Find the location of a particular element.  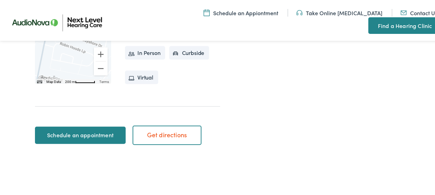

a: Schedule an Appiontment is located at coordinates (241, 12).